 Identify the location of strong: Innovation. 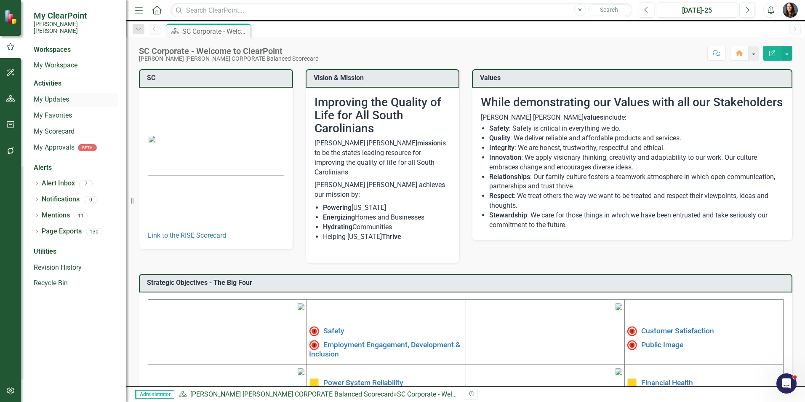
(505, 157).